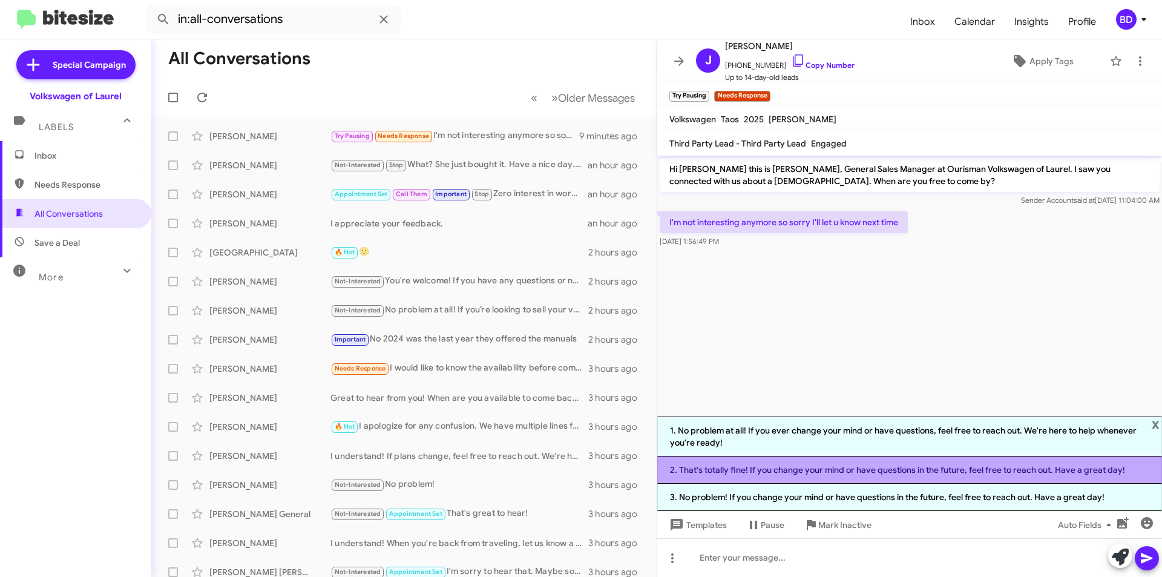  Describe the element at coordinates (693, 119) in the screenshot. I see `span: Volkswagen` at that location.